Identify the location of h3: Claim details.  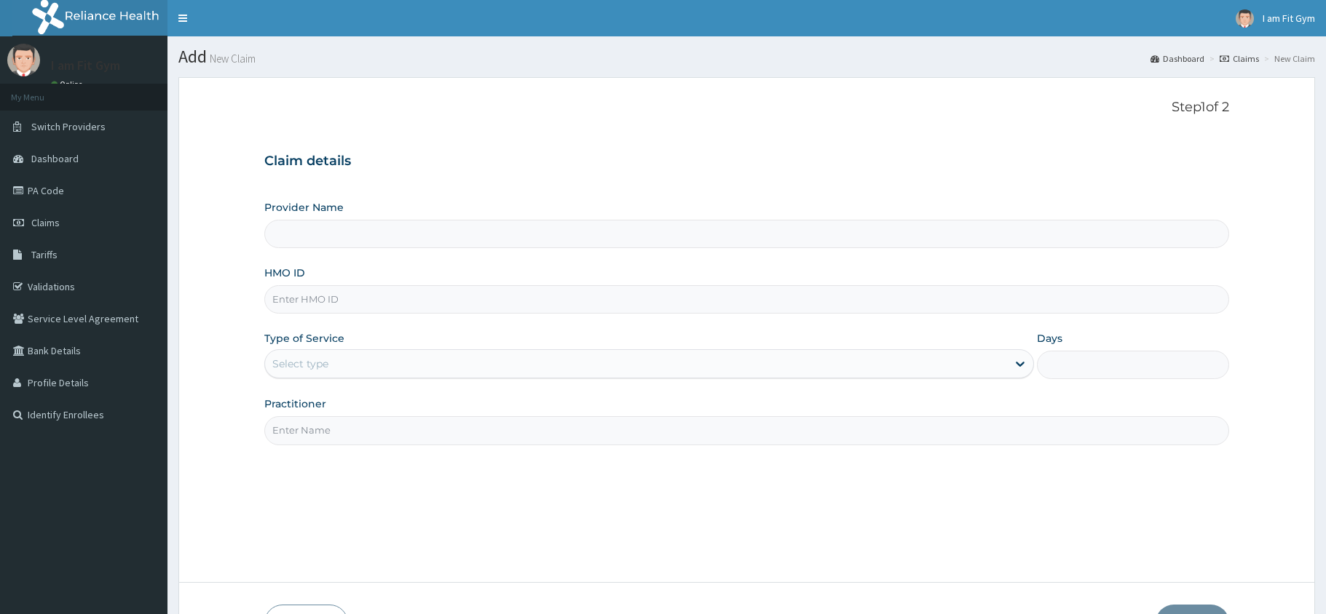
(746, 162).